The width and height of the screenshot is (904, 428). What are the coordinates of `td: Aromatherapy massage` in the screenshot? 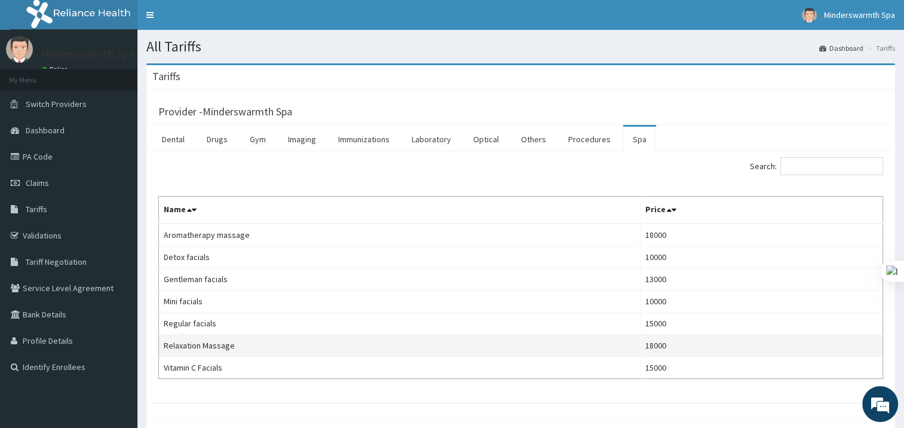 It's located at (400, 235).